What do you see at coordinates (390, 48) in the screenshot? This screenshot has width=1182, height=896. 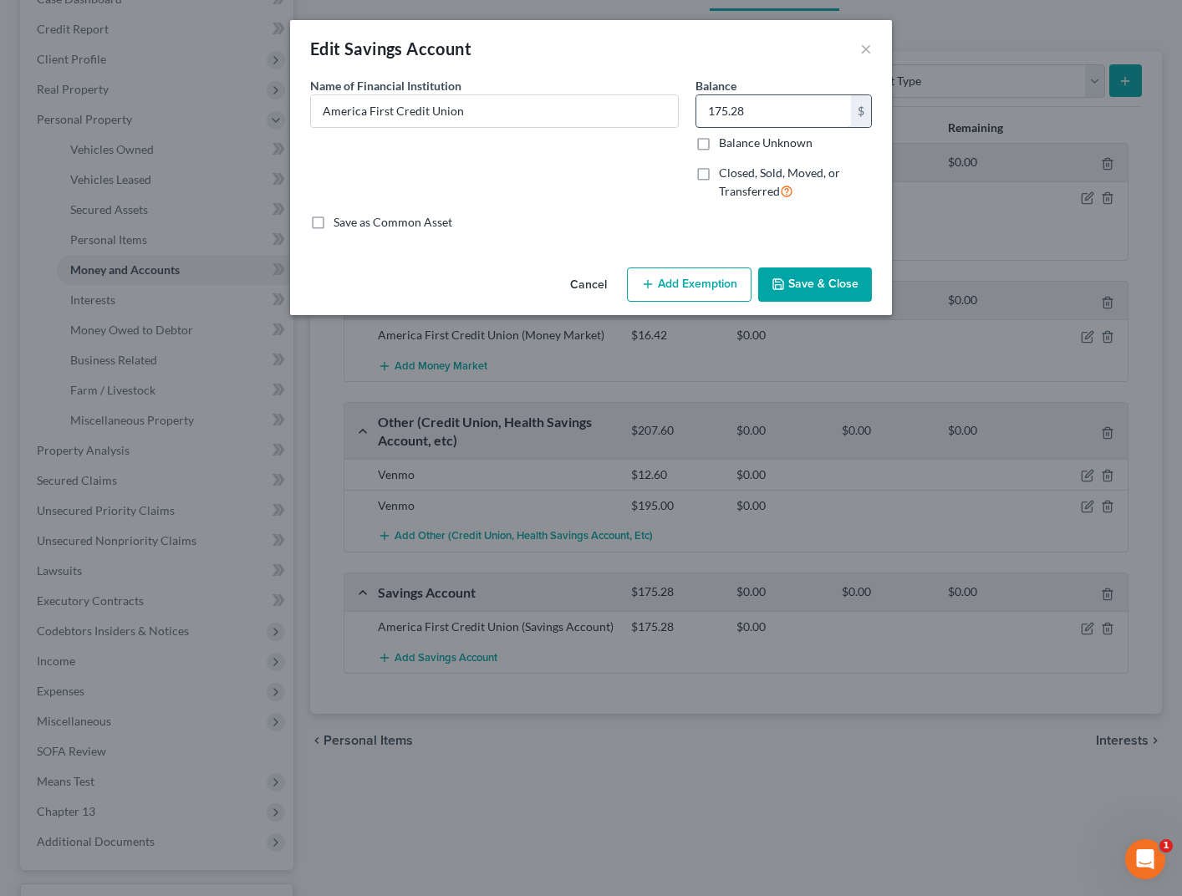 I see `div: Edit Savings Account` at bounding box center [390, 48].